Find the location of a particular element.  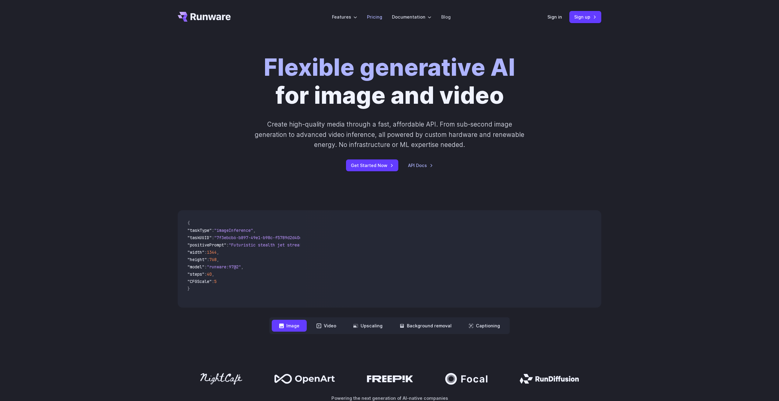

a: Blog is located at coordinates (446, 17).